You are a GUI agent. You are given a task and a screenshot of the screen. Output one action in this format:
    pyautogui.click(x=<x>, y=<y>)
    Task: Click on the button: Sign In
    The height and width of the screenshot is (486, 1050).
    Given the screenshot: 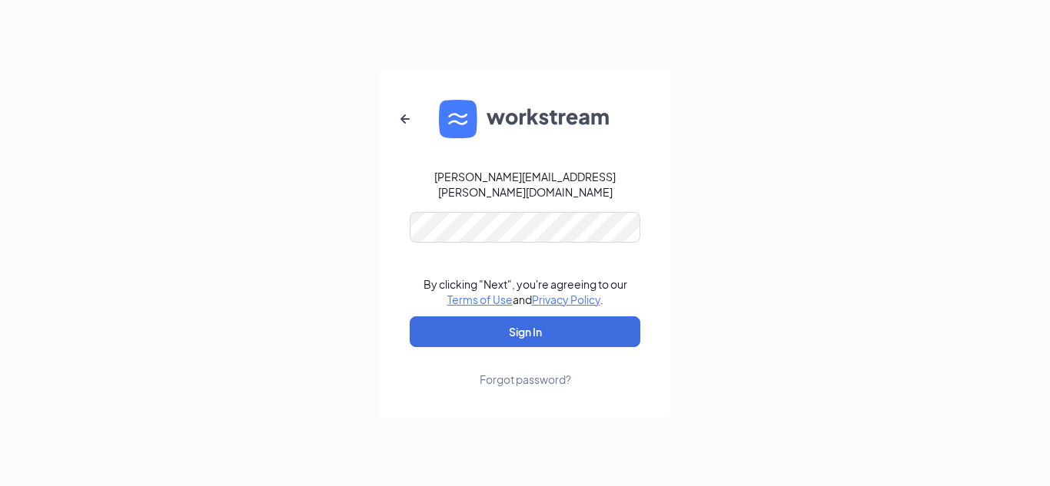 What is the action you would take?
    pyautogui.click(x=525, y=332)
    